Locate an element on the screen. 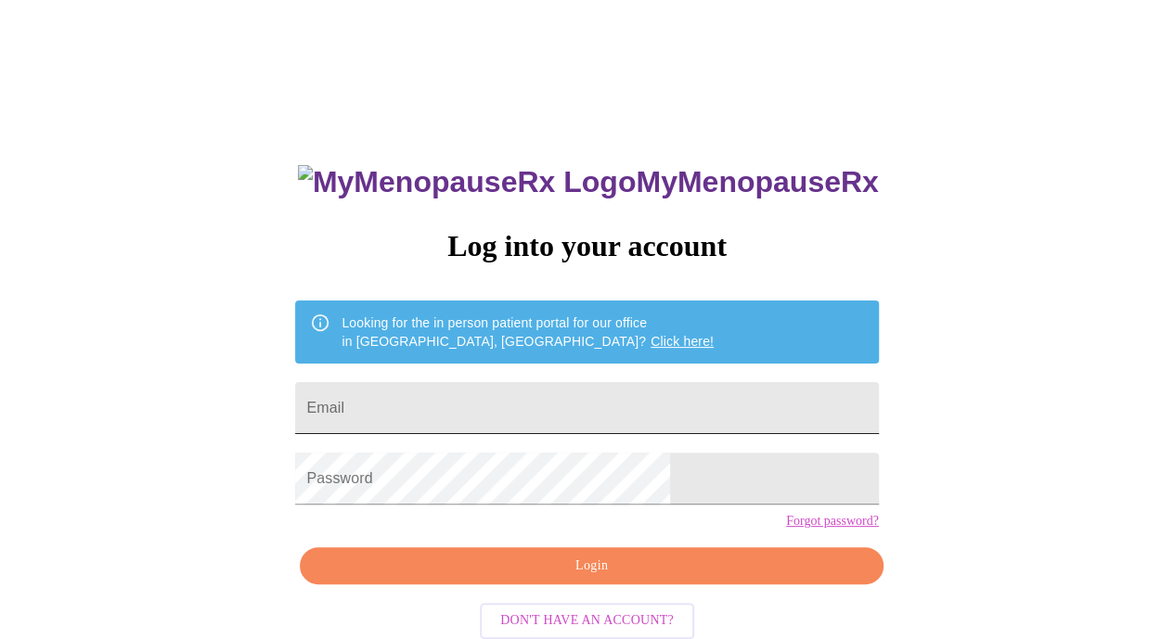 The image size is (1174, 639). a: Click here! is located at coordinates (682, 341).